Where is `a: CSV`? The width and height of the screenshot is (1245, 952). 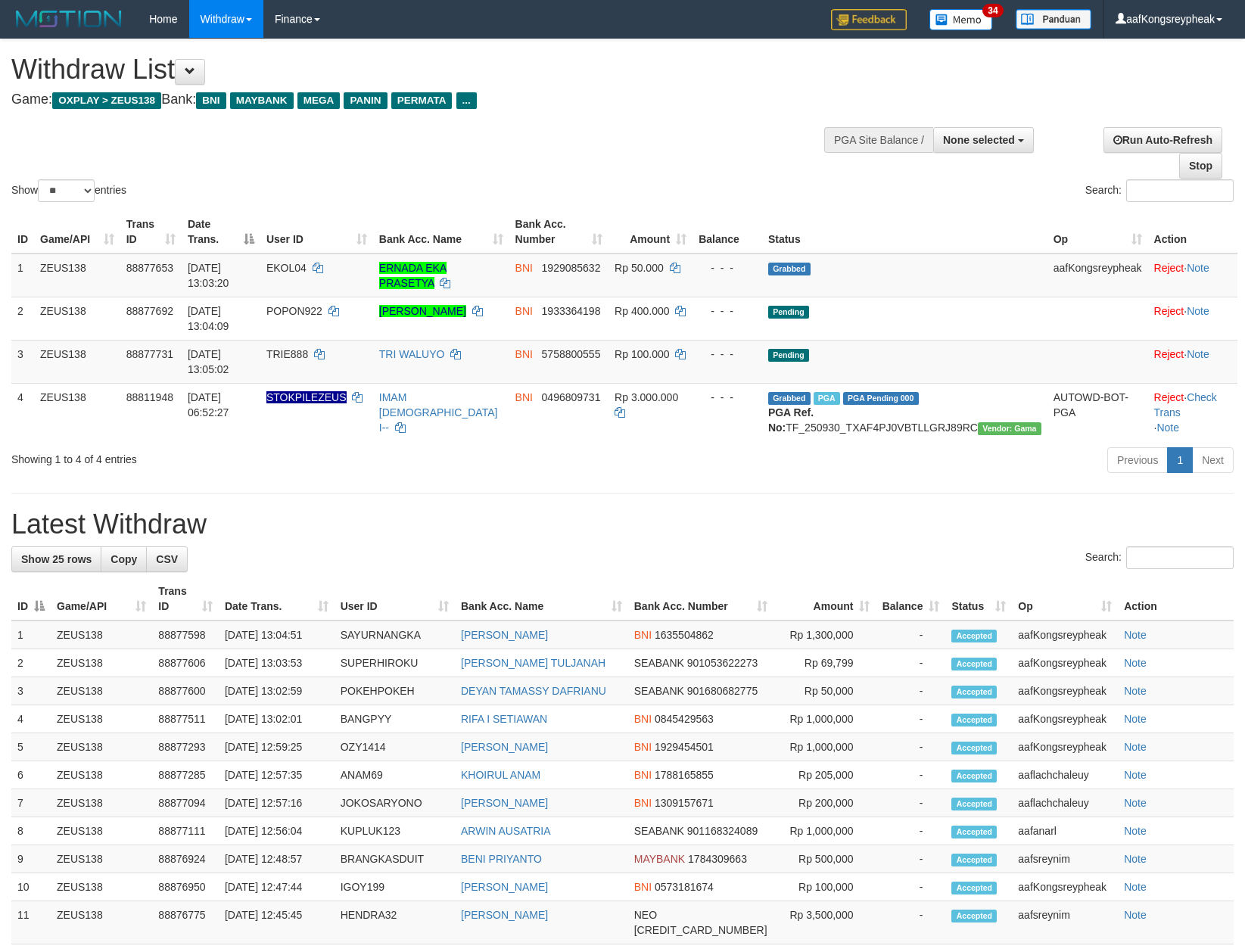 a: CSV is located at coordinates (167, 559).